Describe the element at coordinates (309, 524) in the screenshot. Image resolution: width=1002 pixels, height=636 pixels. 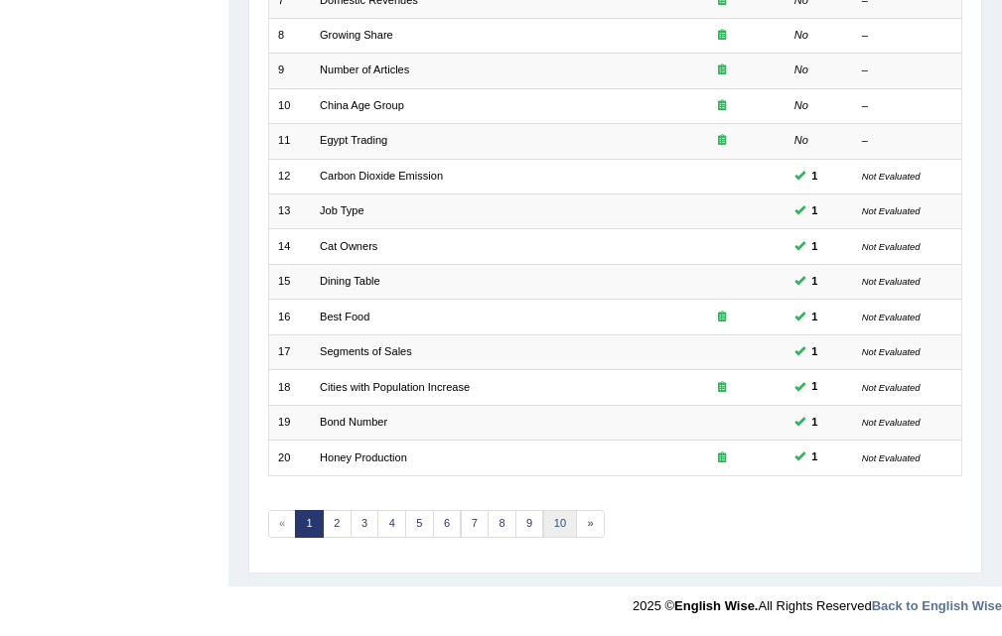
I see `a: 1` at that location.